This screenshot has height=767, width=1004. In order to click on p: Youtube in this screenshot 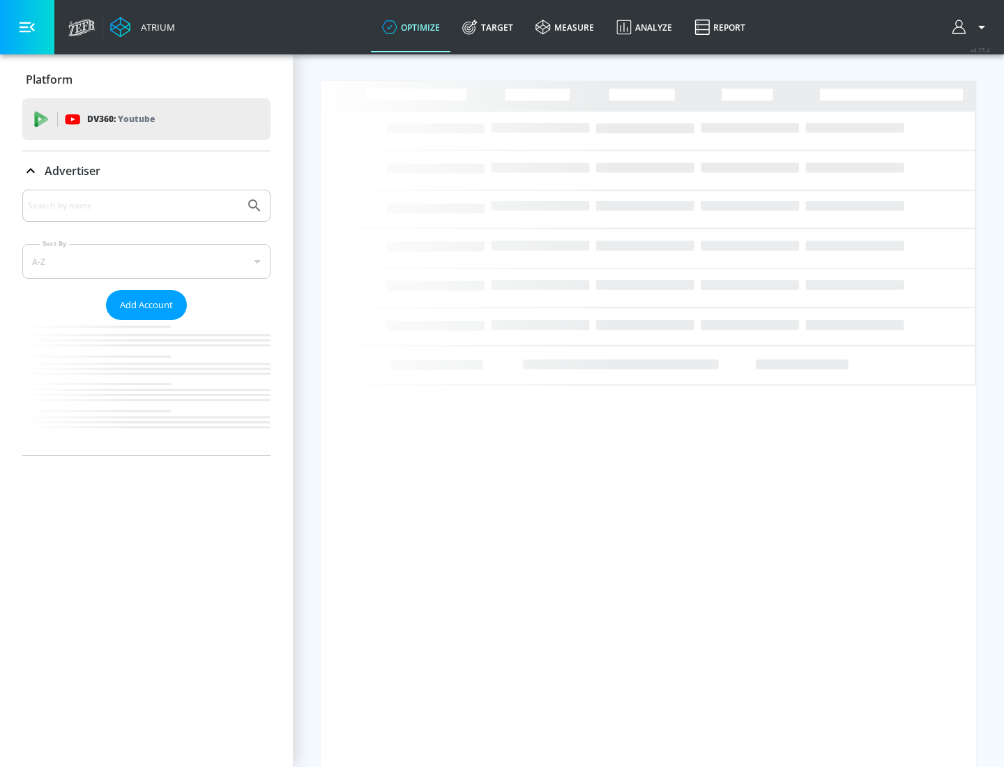, I will do `click(136, 118)`.